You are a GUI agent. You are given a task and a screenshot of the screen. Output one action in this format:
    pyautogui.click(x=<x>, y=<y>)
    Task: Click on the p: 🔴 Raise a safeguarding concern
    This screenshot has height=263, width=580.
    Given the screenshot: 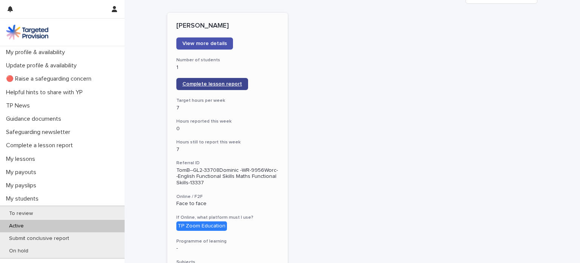 What is the action you would take?
    pyautogui.click(x=50, y=79)
    